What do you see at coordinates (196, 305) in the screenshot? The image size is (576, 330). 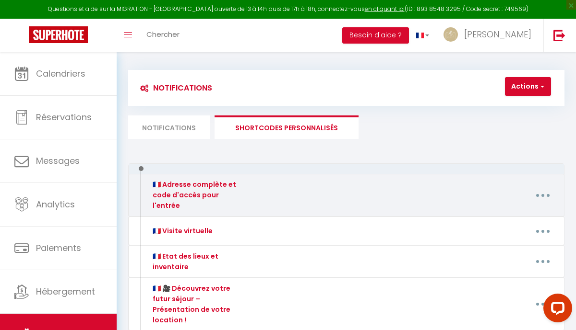 I see `div: 🇫🇷 🎥 Découvrez votre futur séjour – Présentation de votre location !` at bounding box center [196, 305].